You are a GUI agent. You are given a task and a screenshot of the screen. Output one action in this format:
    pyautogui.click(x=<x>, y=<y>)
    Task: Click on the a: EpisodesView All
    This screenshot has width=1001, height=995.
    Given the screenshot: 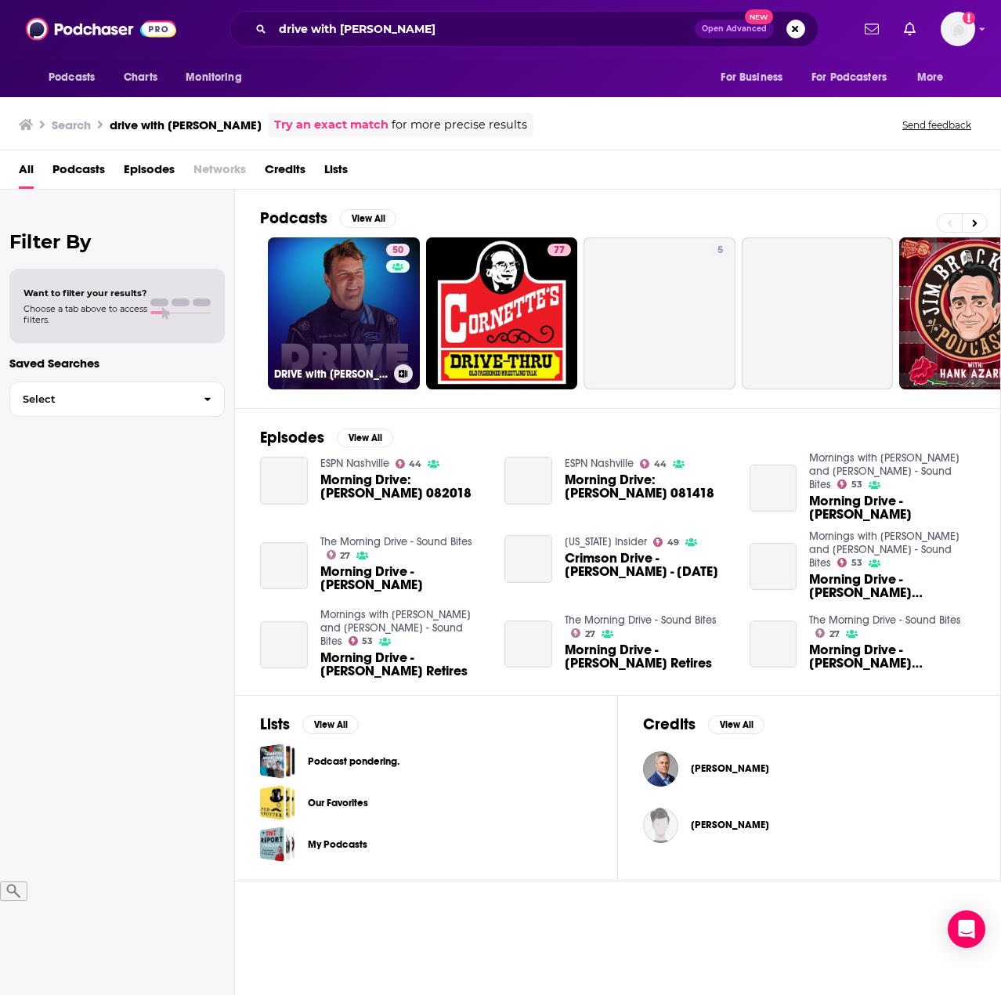 What is the action you would take?
    pyautogui.click(x=327, y=437)
    